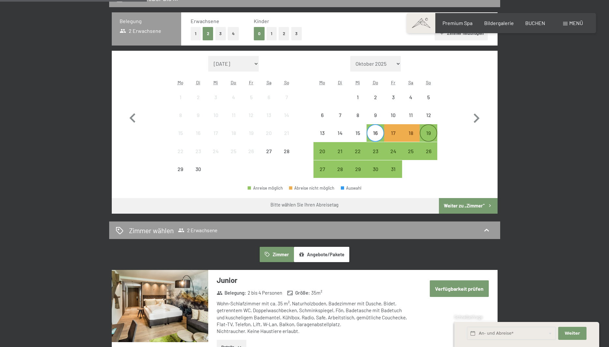 The image size is (609, 347). I want to click on div: Sat Sep 20 2025, so click(269, 133).